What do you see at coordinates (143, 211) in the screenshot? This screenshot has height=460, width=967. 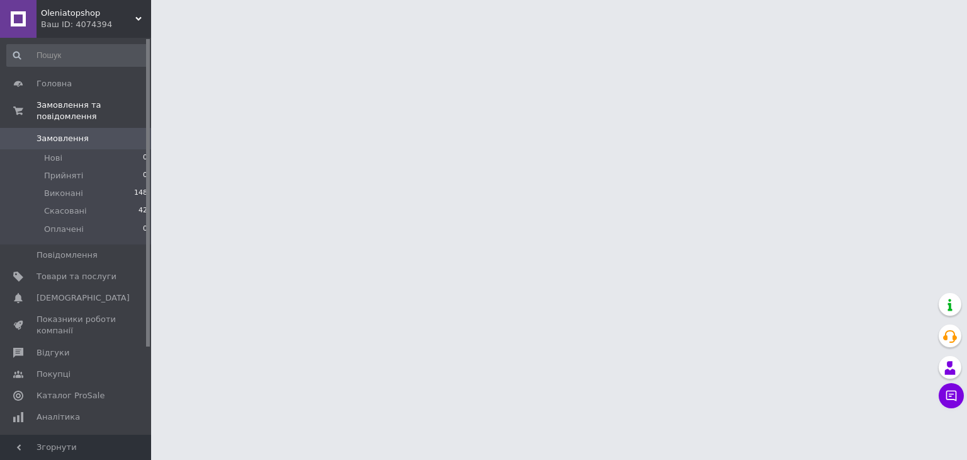 I see `span: 42` at bounding box center [143, 211].